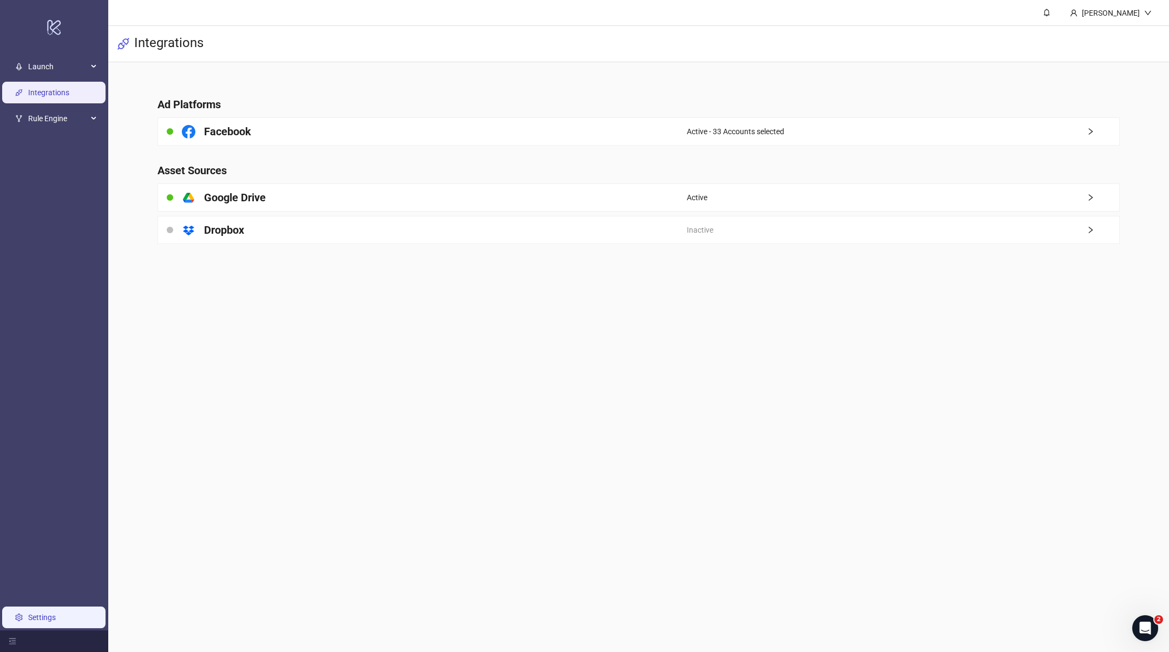  What do you see at coordinates (1148, 13) in the screenshot?
I see `span: down` at bounding box center [1148, 13].